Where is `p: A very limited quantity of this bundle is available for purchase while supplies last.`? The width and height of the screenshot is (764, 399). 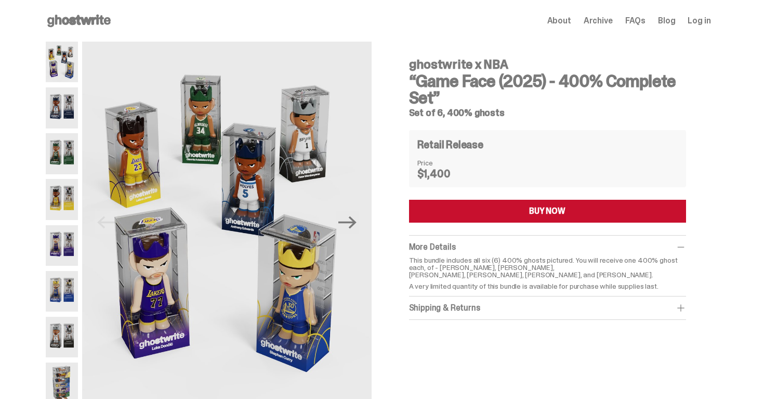 p: A very limited quantity of this bundle is available for purchase while supplies last. is located at coordinates (547, 286).